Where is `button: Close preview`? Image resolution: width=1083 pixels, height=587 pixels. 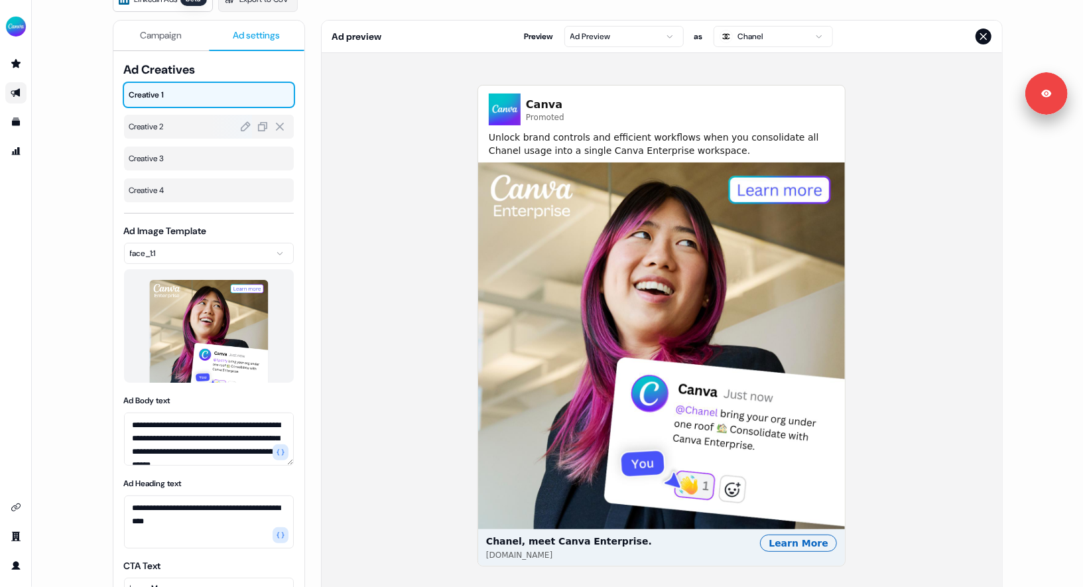
button: Close preview is located at coordinates (983, 36).